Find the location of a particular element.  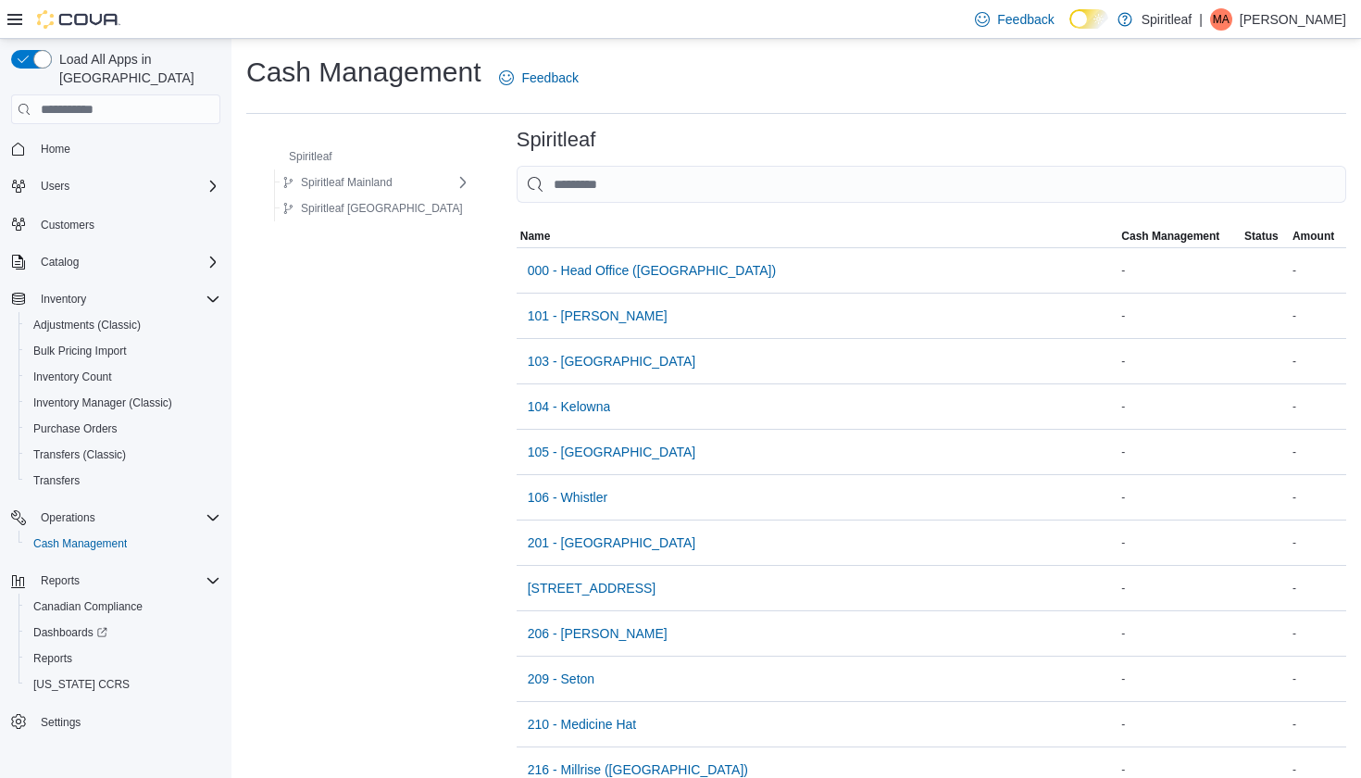

button: Operations is located at coordinates (116, 518).